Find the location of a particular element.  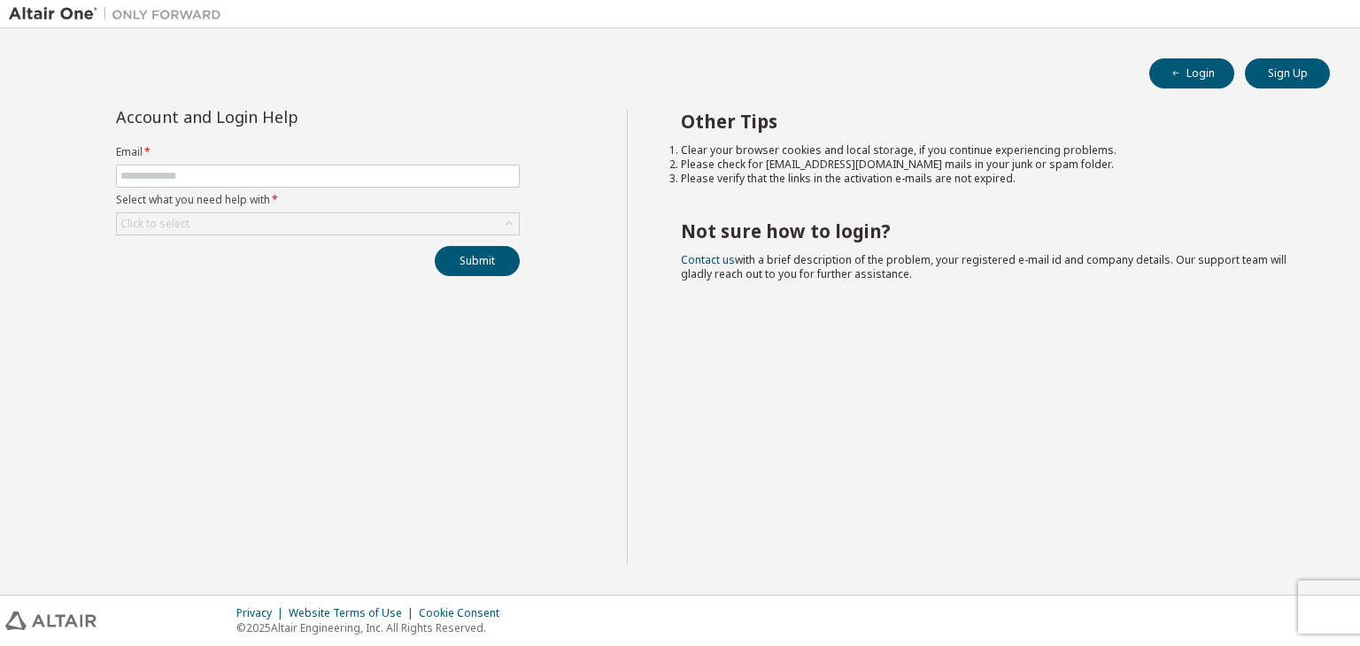

span: with a brief description of the problem, your registered e-mail id and company details. Our suppo... is located at coordinates (984, 266).